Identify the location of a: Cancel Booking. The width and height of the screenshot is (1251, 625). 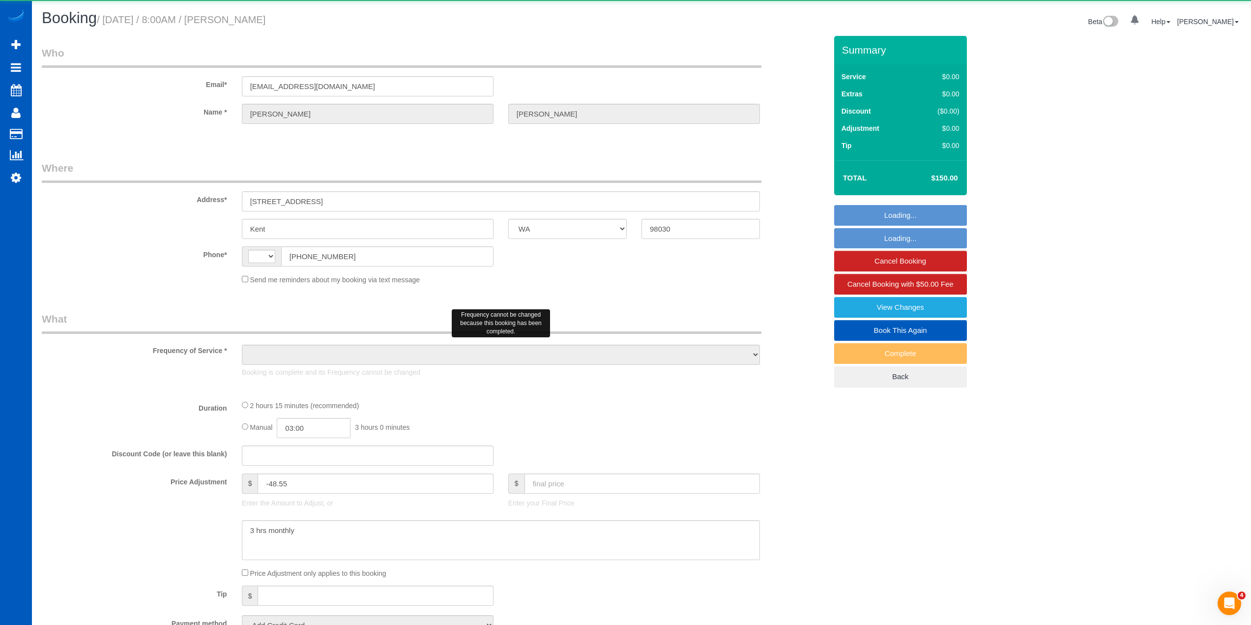
(900, 261).